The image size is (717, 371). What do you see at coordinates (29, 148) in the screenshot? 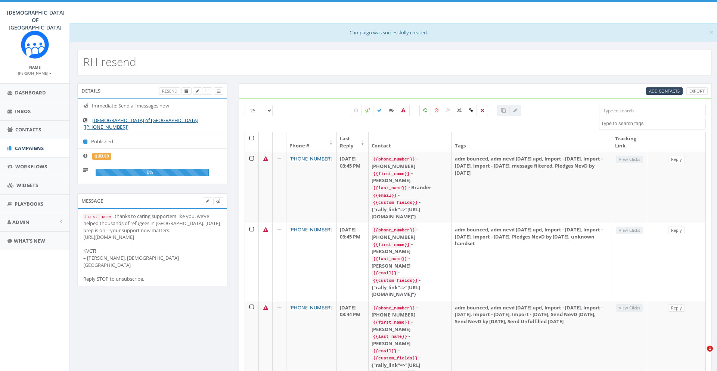
I see `span: Campaigns` at bounding box center [29, 148].